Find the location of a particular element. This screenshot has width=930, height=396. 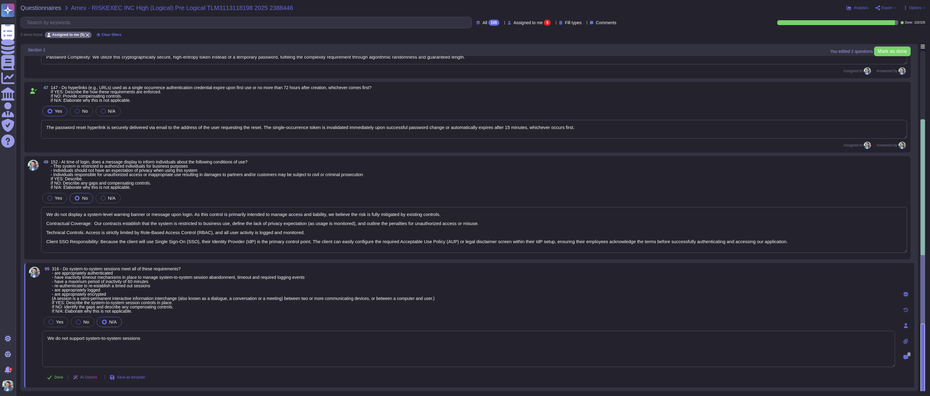

span: Save as template is located at coordinates (131, 378).